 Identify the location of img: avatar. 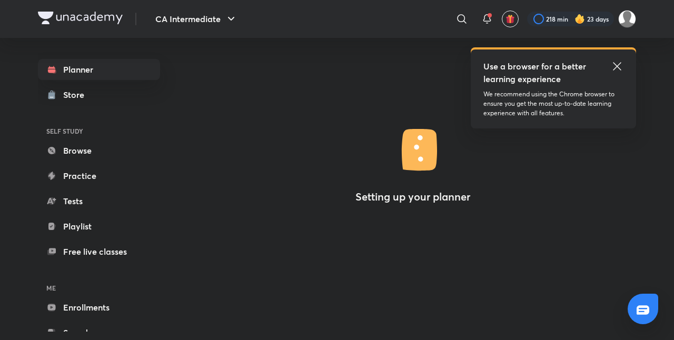
(510, 19).